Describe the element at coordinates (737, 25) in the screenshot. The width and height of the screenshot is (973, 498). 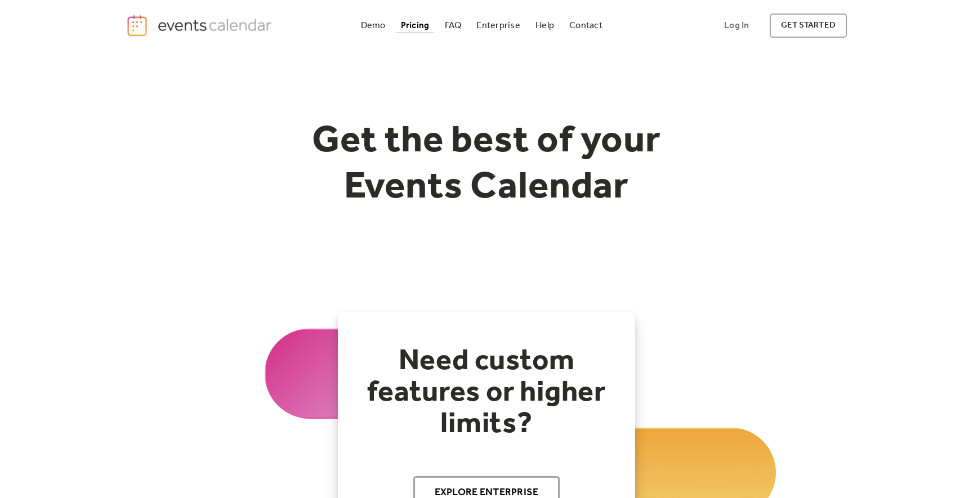
I see `a: Log In` at that location.